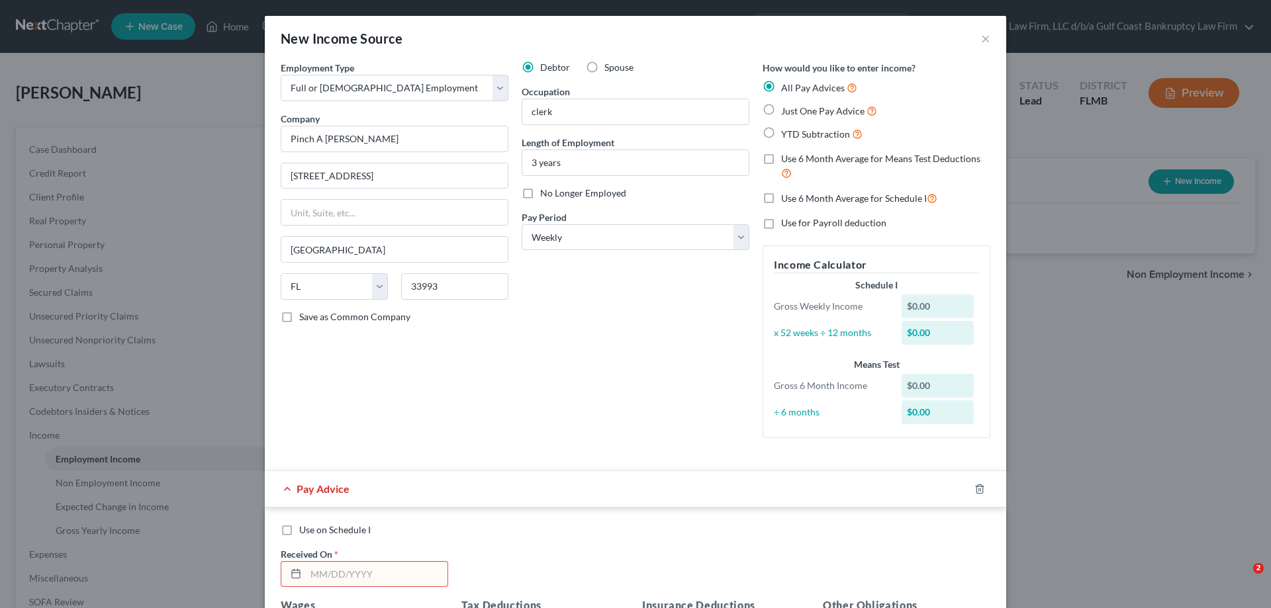  What do you see at coordinates (395, 213) in the screenshot?
I see `input: Unit, Suite, etc...` at bounding box center [395, 213].